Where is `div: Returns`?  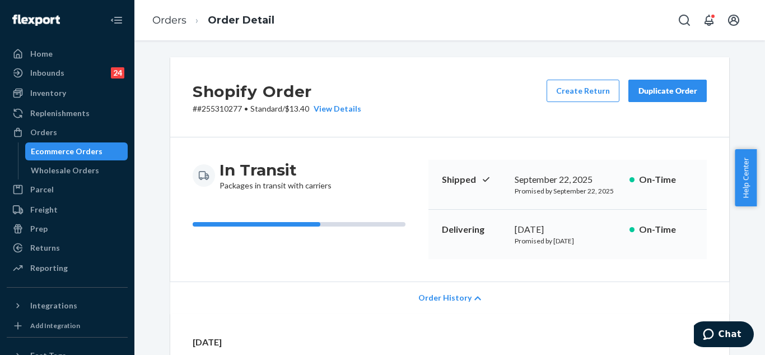 div: Returns is located at coordinates (45, 248).